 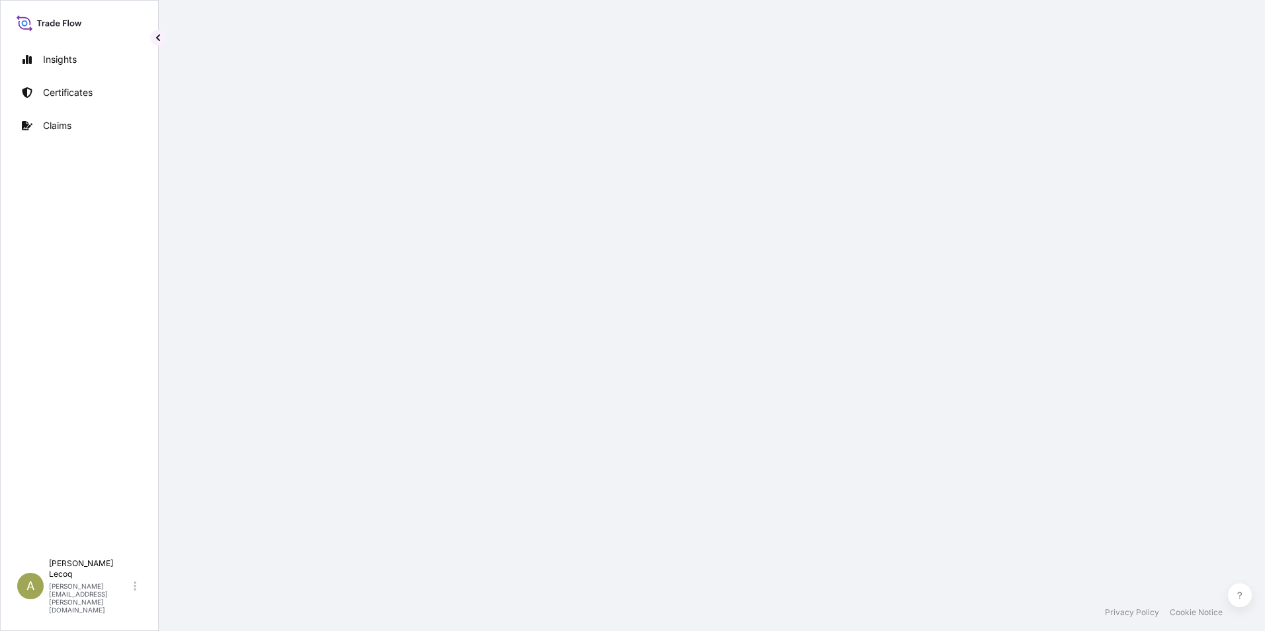 What do you see at coordinates (57, 126) in the screenshot?
I see `p: Claims` at bounding box center [57, 126].